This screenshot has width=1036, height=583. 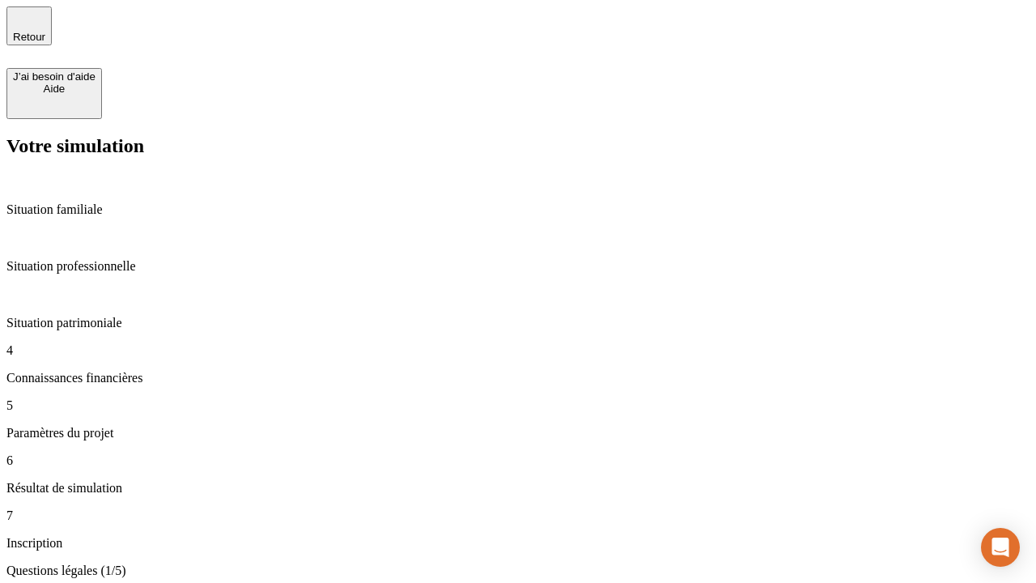 I want to click on p: 4, so click(x=518, y=350).